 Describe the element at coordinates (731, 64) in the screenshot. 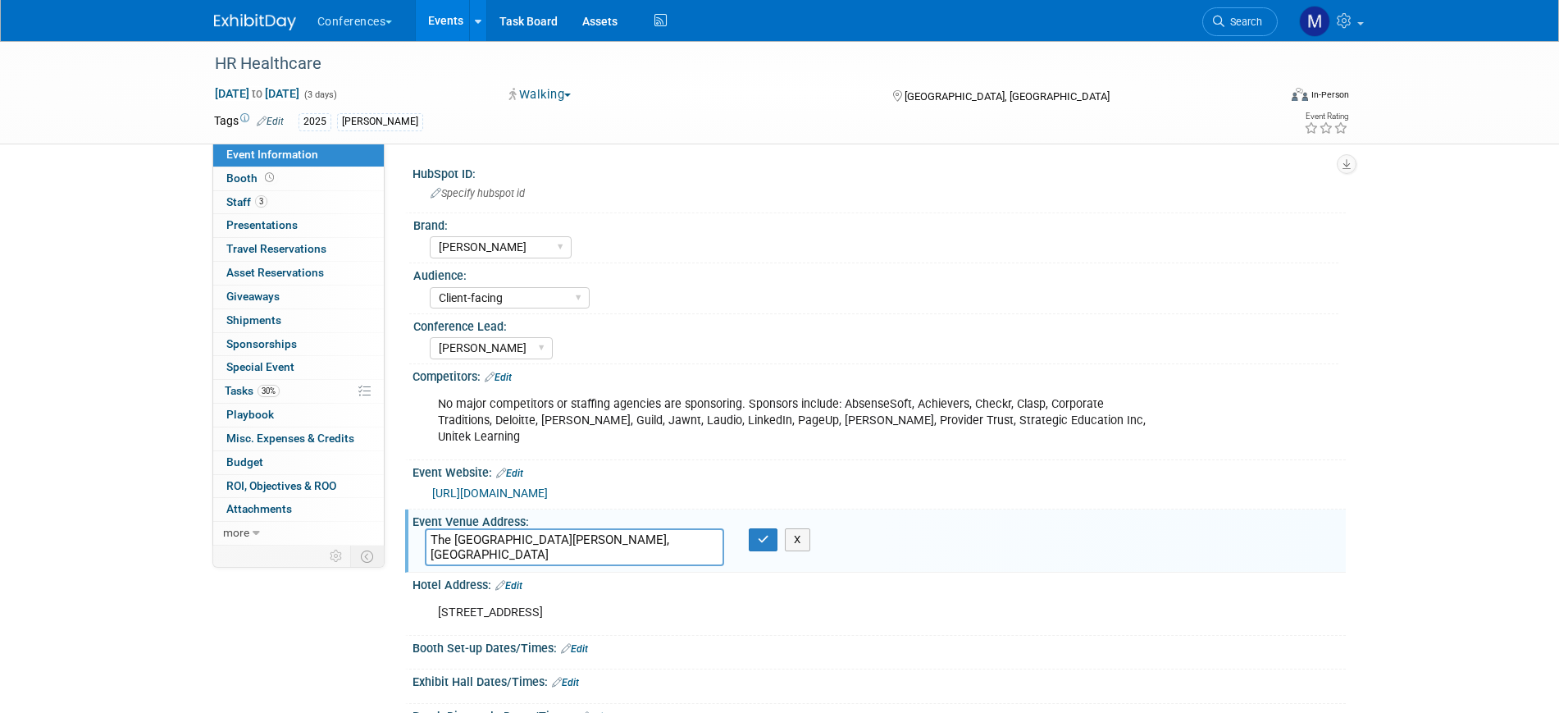

I see `div: HR Healthcare` at that location.